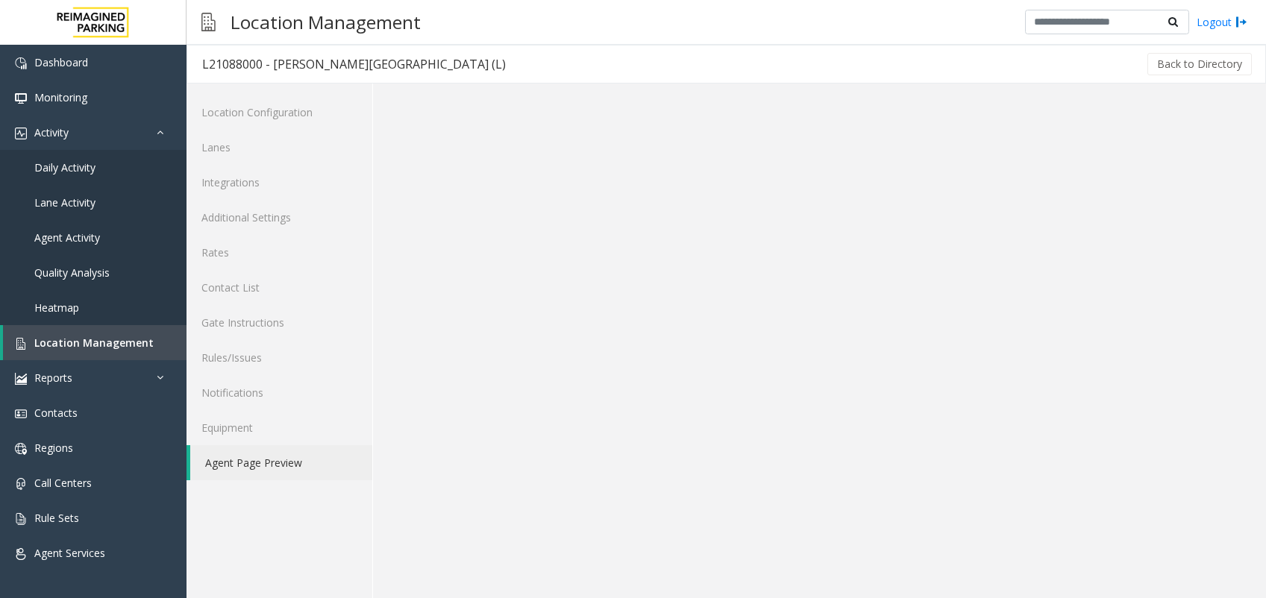 This screenshot has width=1266, height=598. What do you see at coordinates (69, 553) in the screenshot?
I see `span: Agent Services` at bounding box center [69, 553].